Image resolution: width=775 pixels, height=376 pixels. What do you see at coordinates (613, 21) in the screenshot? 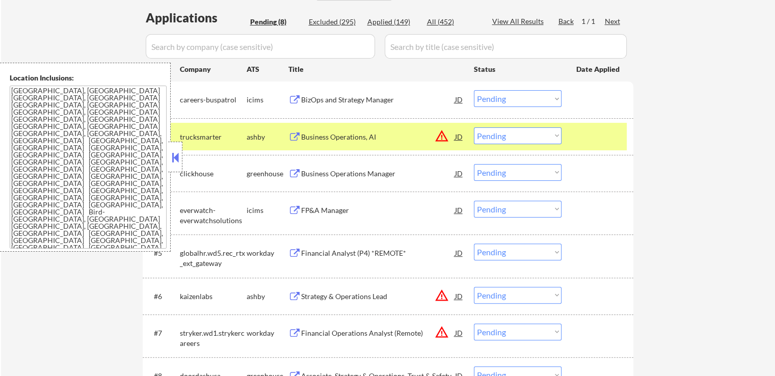
I see `div: Next` at bounding box center [613, 21].